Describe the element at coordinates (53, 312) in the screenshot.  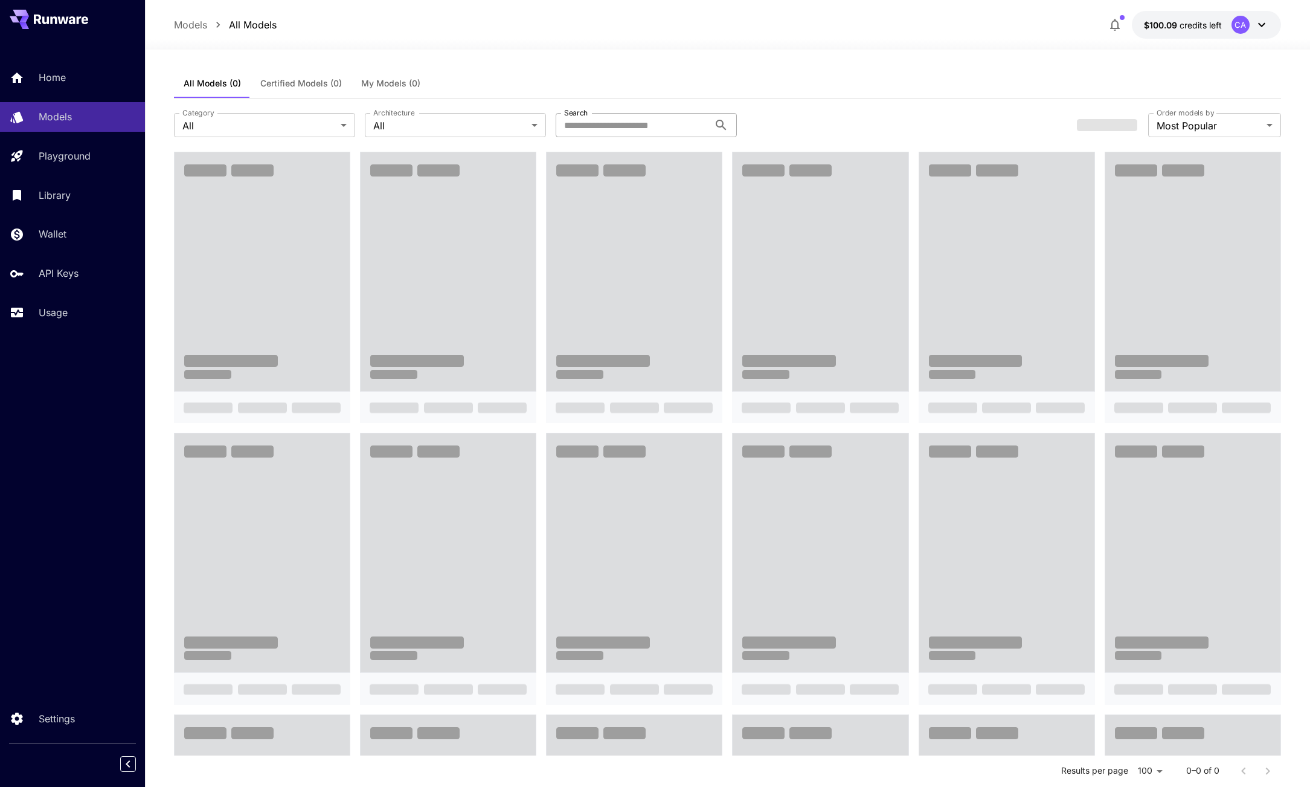
I see `p: Usage` at that location.